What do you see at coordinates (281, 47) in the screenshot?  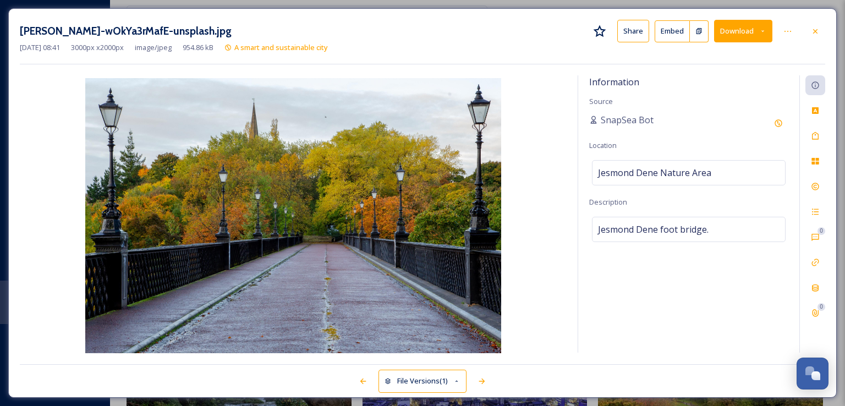 I see `span: A smart and sustainable city` at bounding box center [281, 47].